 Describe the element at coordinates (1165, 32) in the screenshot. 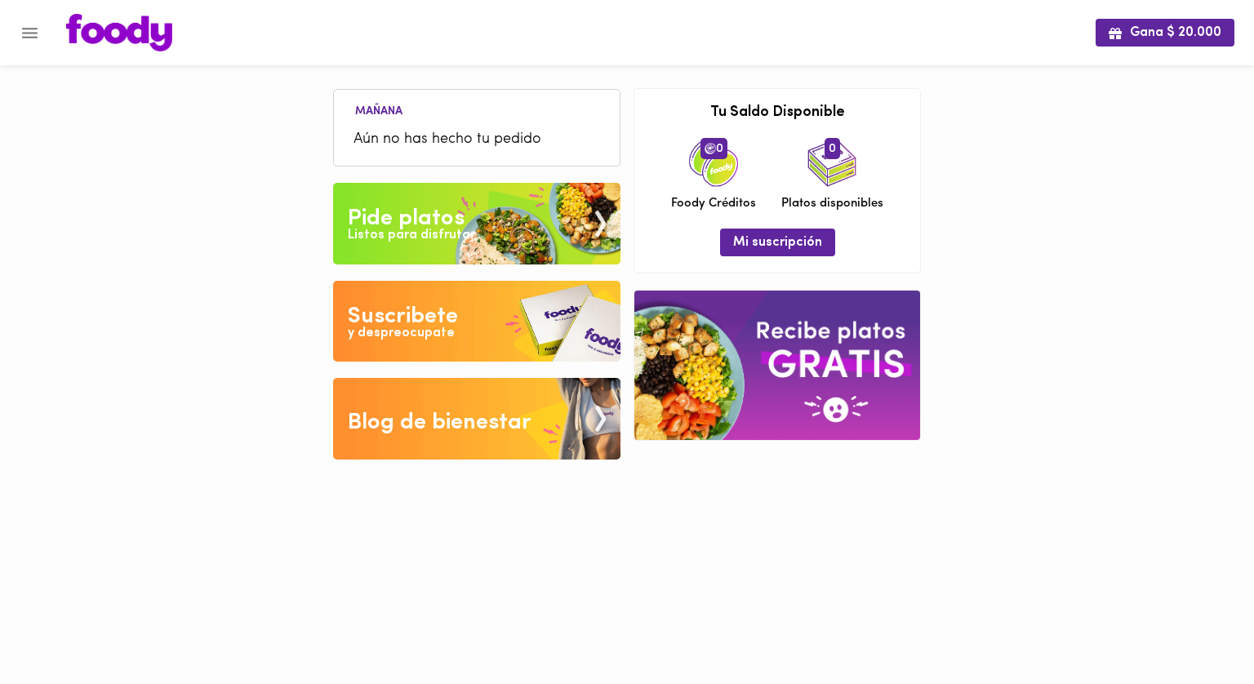

I see `button: Gana $ 20.000` at that location.